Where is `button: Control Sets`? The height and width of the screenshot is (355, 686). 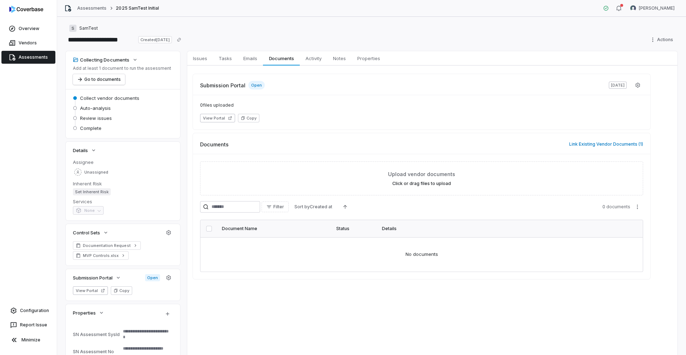 button: Control Sets is located at coordinates (91, 232).